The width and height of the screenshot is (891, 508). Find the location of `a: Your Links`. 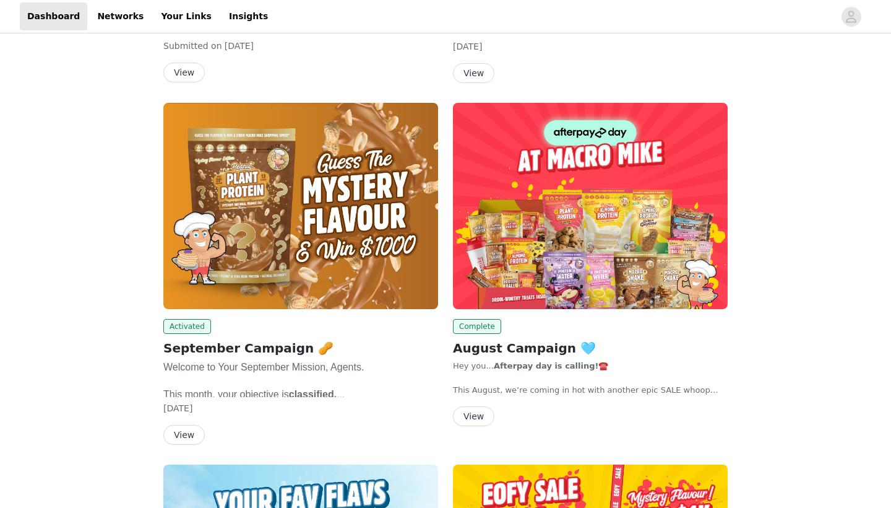

a: Your Links is located at coordinates (186, 16).